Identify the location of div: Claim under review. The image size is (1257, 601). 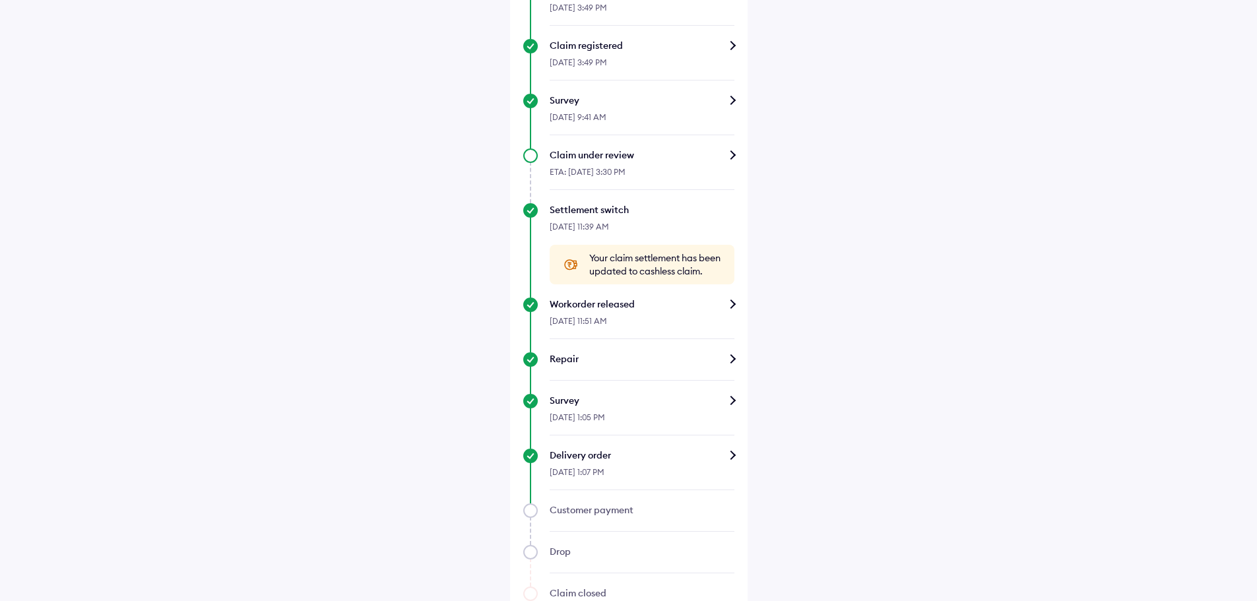
(642, 155).